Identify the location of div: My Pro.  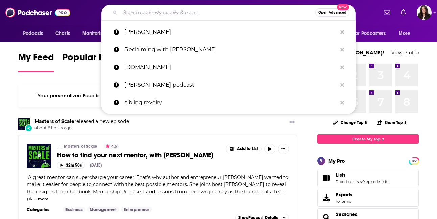
(337, 161).